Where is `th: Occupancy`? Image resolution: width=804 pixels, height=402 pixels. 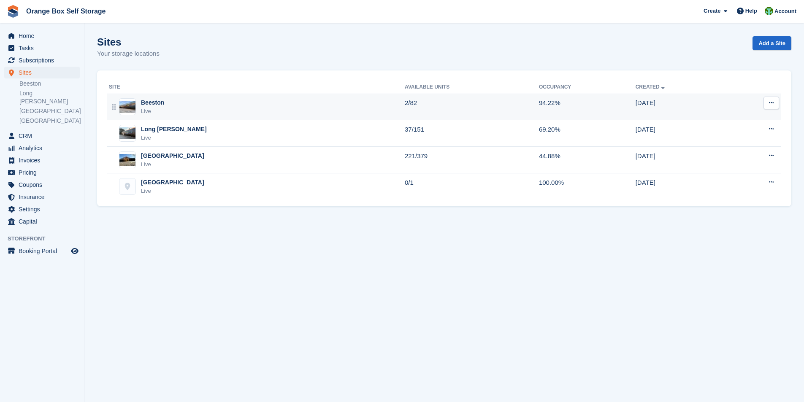 th: Occupancy is located at coordinates (587, 87).